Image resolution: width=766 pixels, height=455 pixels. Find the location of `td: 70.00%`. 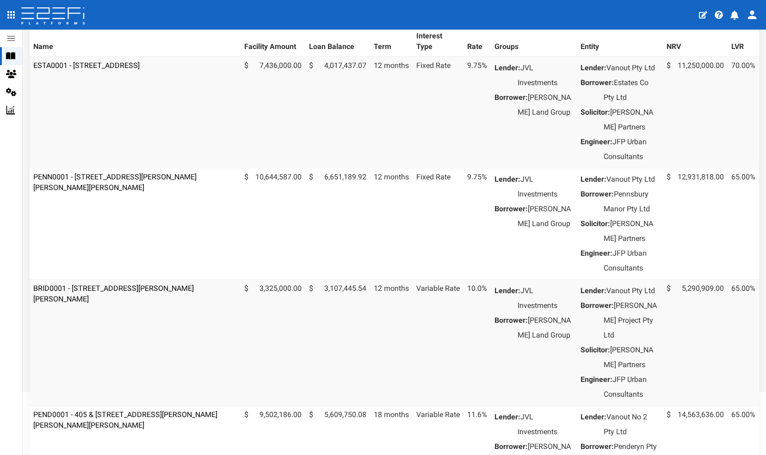

td: 70.00% is located at coordinates (744, 112).